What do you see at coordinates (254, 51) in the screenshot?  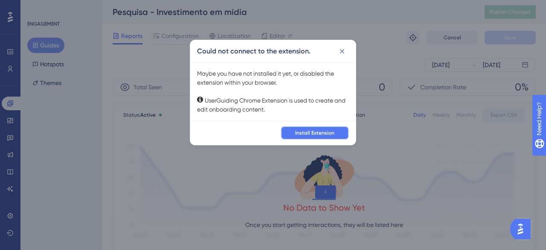 I see `h2: Could not connect to the extension.` at bounding box center [254, 51].